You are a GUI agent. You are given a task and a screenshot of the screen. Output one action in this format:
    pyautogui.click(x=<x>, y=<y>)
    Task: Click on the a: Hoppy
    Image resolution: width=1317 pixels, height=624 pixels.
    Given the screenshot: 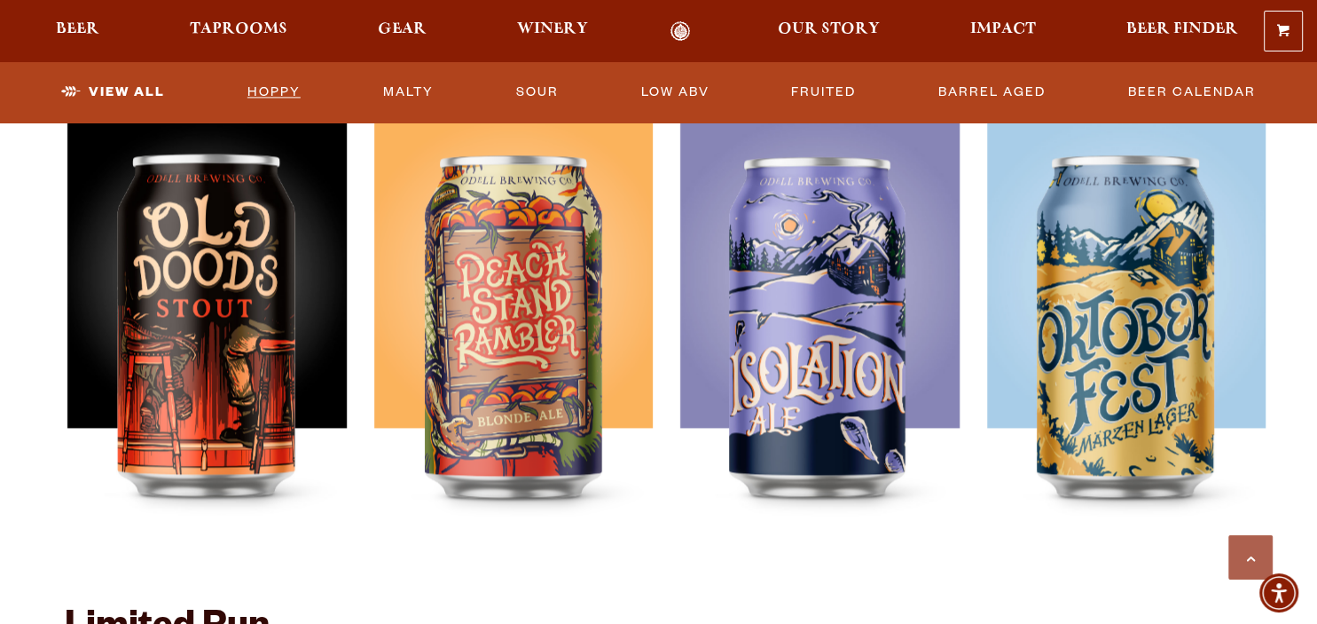 What is the action you would take?
    pyautogui.click(x=274, y=92)
    